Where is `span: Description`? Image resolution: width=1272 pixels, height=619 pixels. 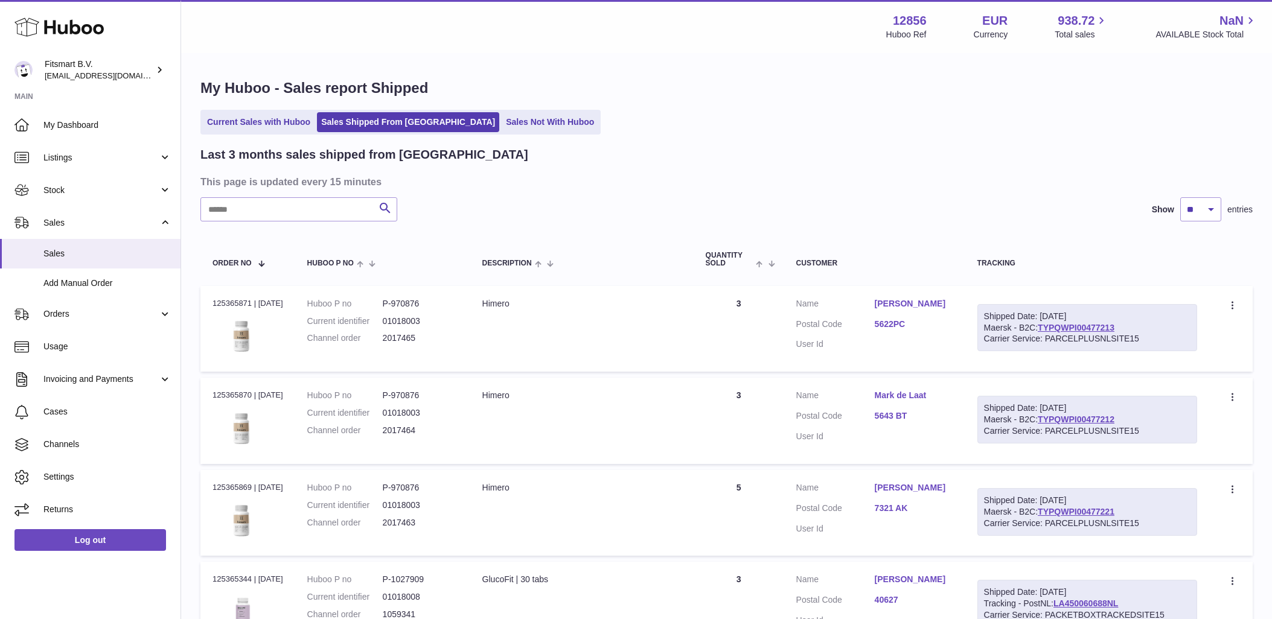
span: Description is located at coordinates (507, 263).